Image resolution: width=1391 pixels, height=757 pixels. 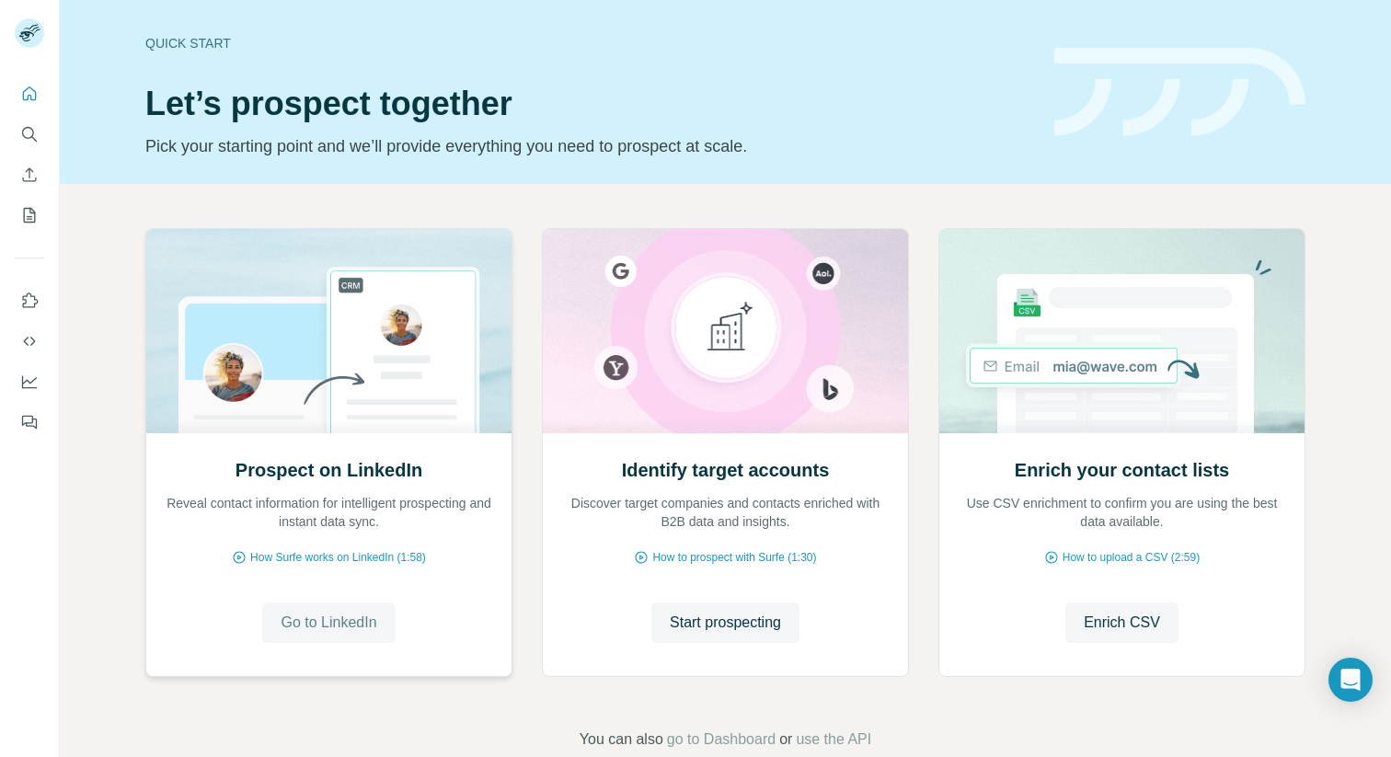 What do you see at coordinates (328, 470) in the screenshot?
I see `h2: Prospect on LinkedIn` at bounding box center [328, 470].